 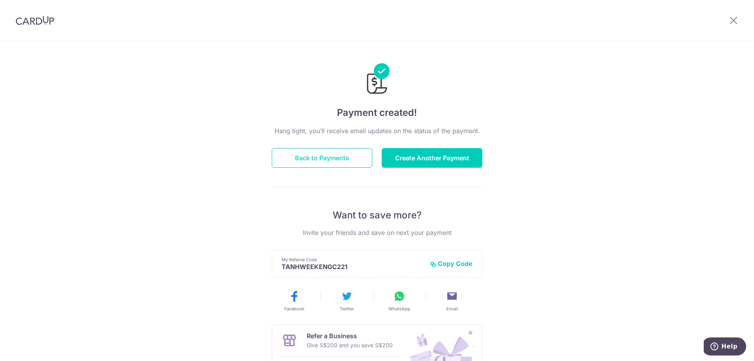 I want to click on img: CardUp, so click(x=35, y=20).